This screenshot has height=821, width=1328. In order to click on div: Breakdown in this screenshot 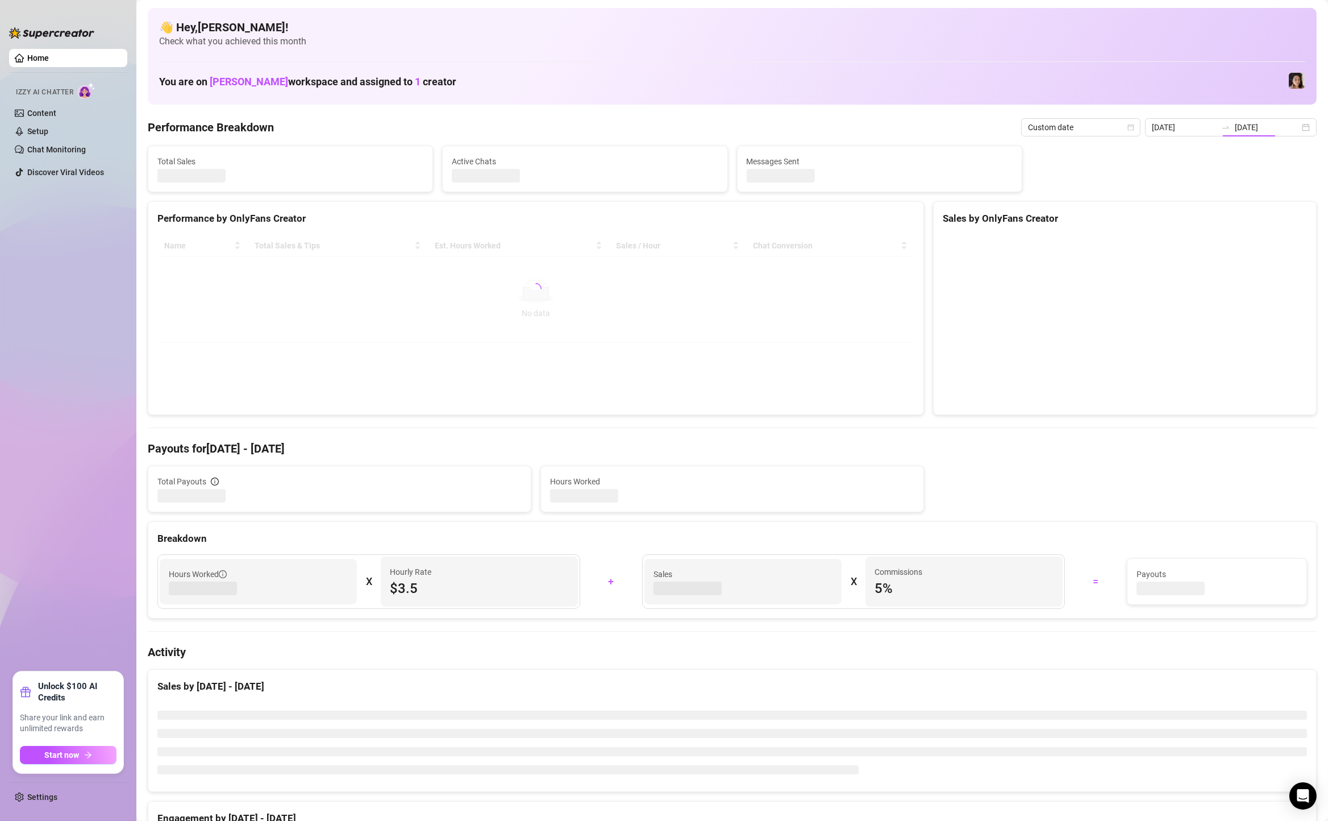, I will do `click(732, 538)`.